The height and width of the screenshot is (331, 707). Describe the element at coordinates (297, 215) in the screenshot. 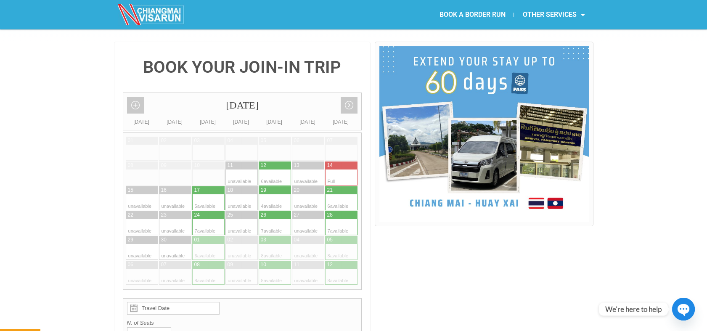

I see `div: 27` at that location.